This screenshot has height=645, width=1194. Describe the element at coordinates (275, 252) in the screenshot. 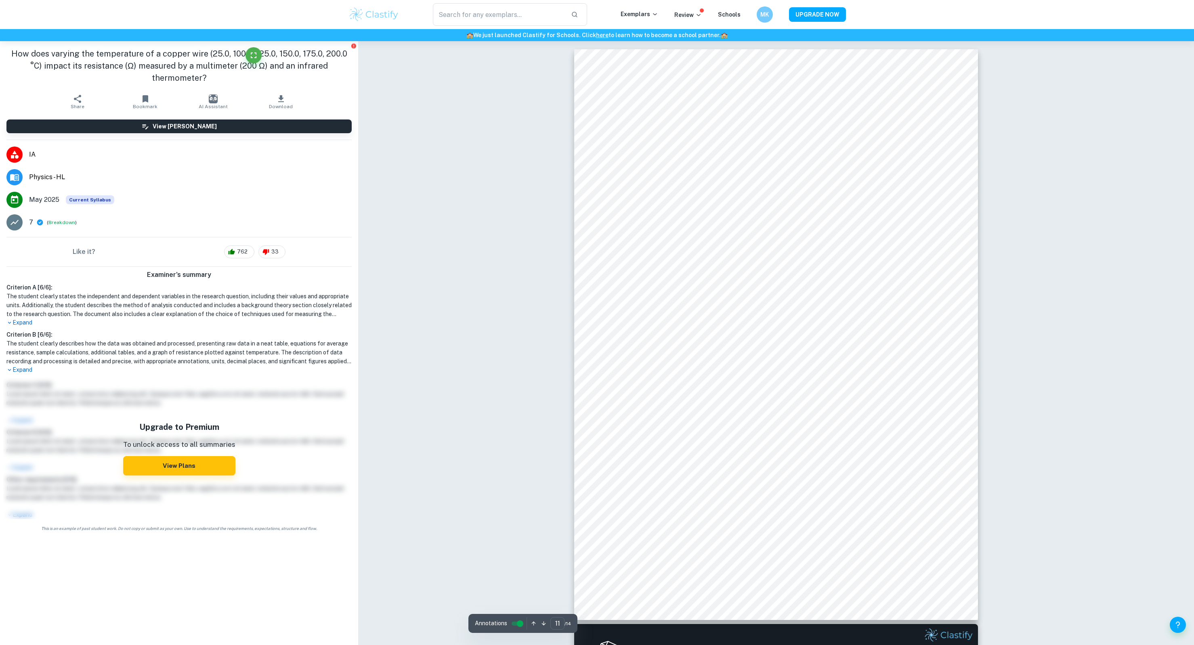

I see `span: 33` at that location.